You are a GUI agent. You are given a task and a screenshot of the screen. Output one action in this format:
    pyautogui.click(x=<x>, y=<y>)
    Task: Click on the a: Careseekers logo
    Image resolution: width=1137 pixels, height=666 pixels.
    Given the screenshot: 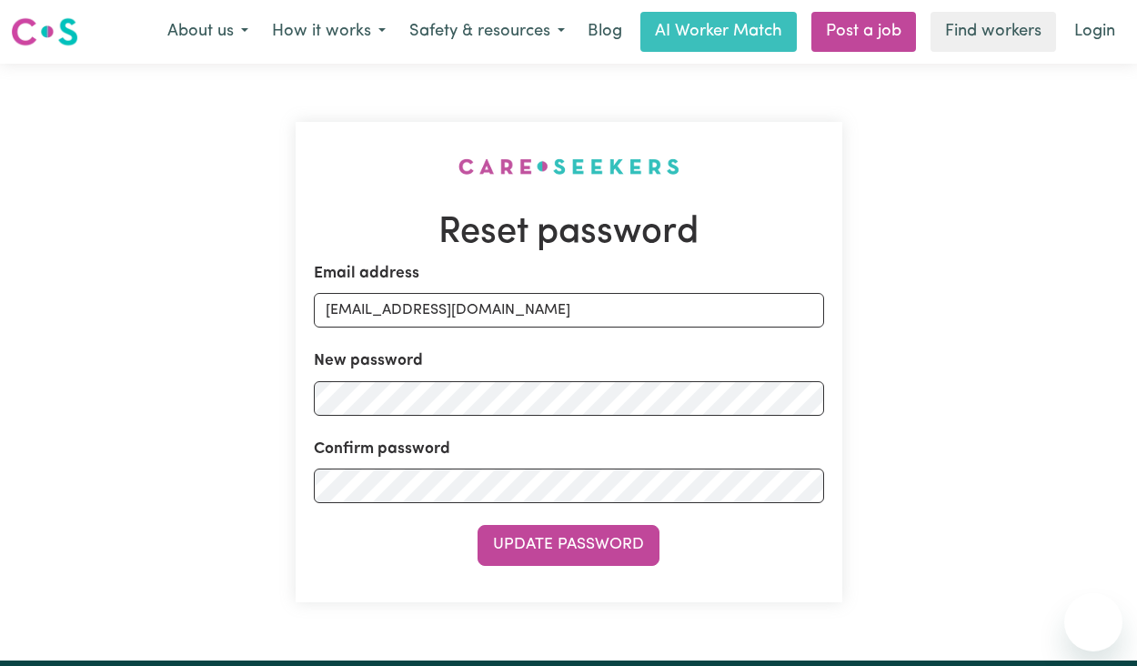 What is the action you would take?
    pyautogui.click(x=45, y=32)
    